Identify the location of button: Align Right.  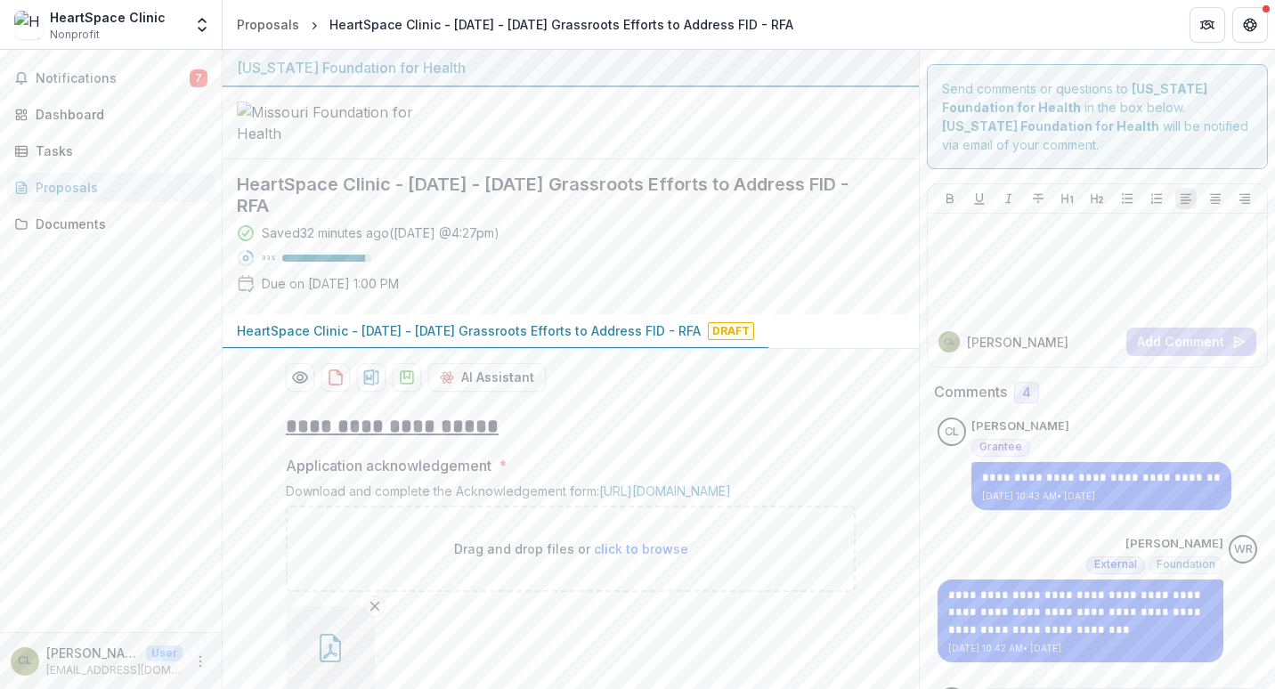
(1244, 199).